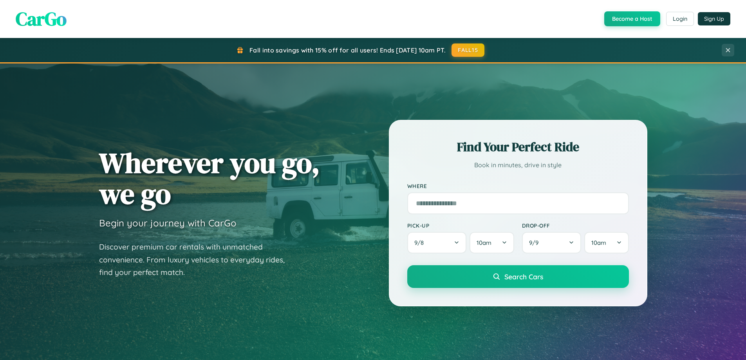 The image size is (746, 360). I want to click on button: Sign Up, so click(714, 19).